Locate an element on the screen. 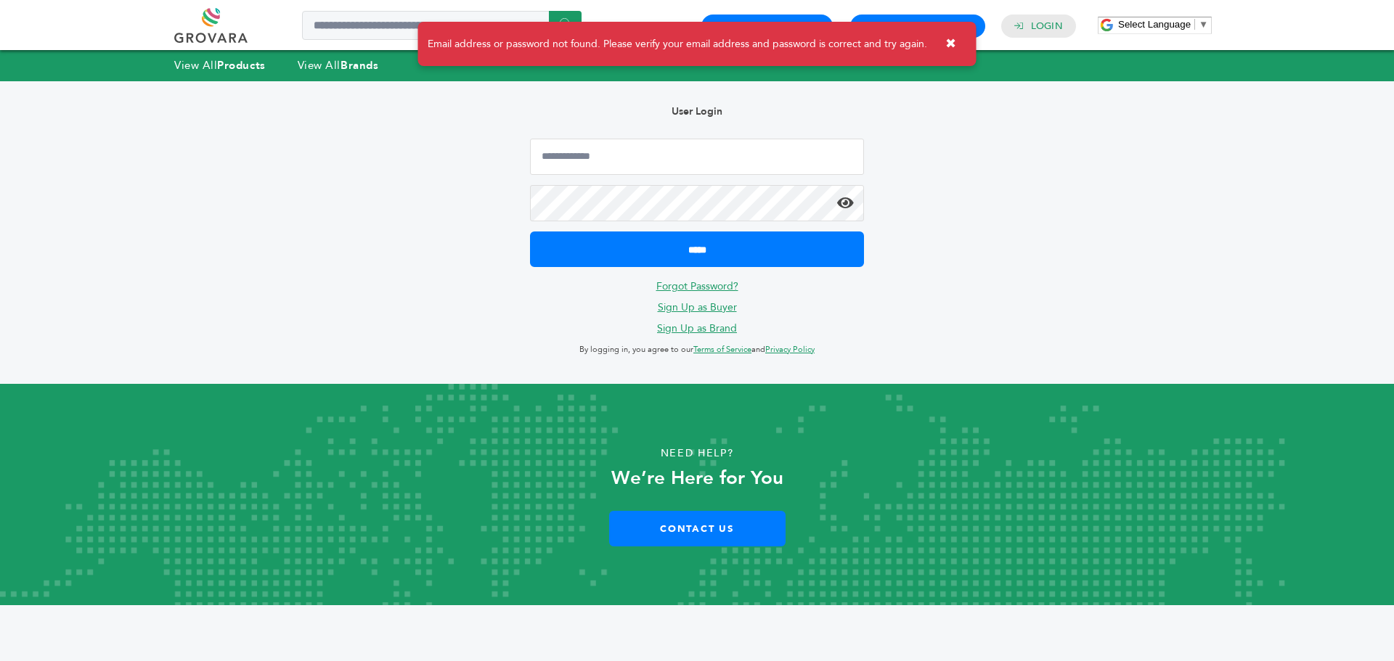 The width and height of the screenshot is (1394, 661). b: User Login is located at coordinates (697, 111).